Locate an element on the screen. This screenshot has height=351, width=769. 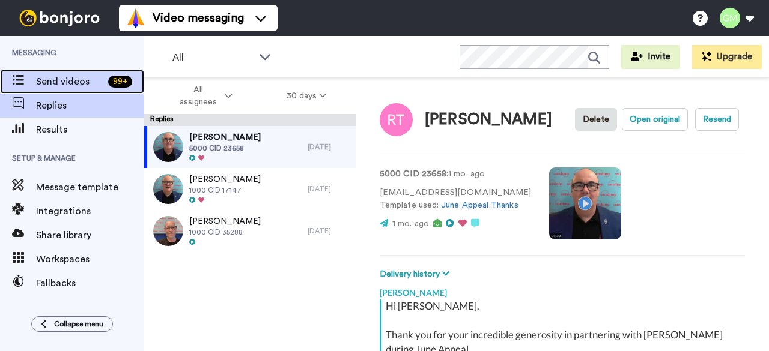
span: 1 mo. ago is located at coordinates (410, 224).